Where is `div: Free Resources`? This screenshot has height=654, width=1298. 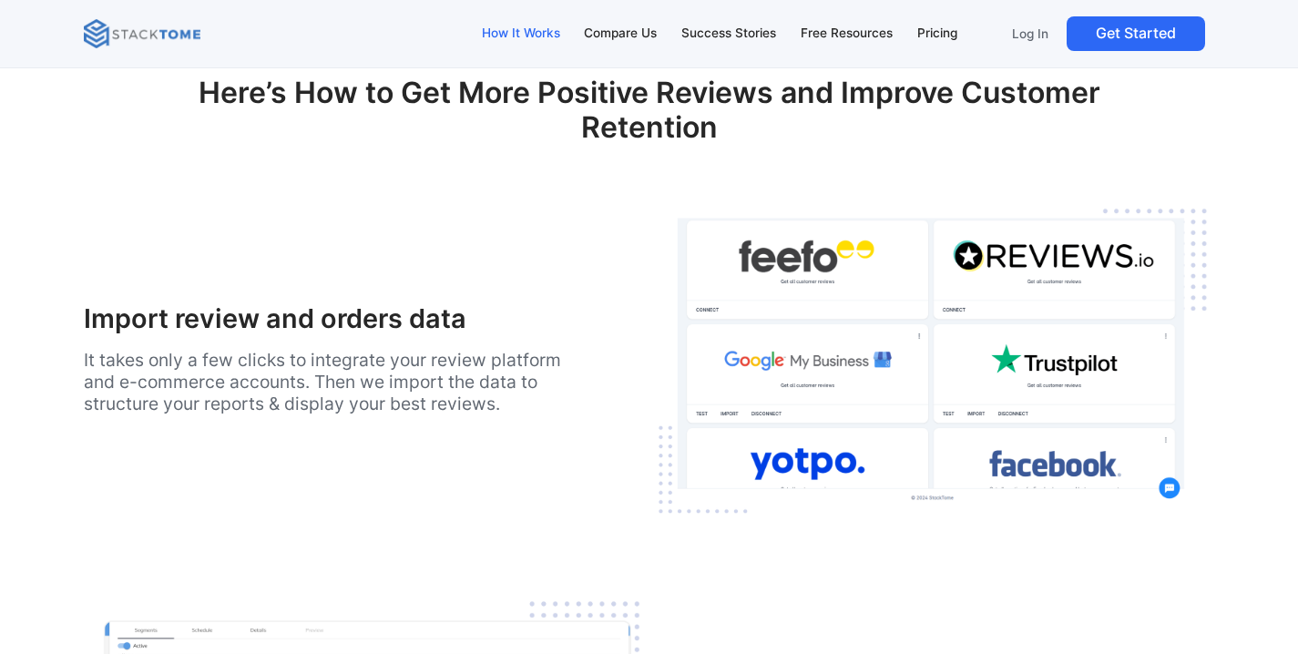 div: Free Resources is located at coordinates (846, 34).